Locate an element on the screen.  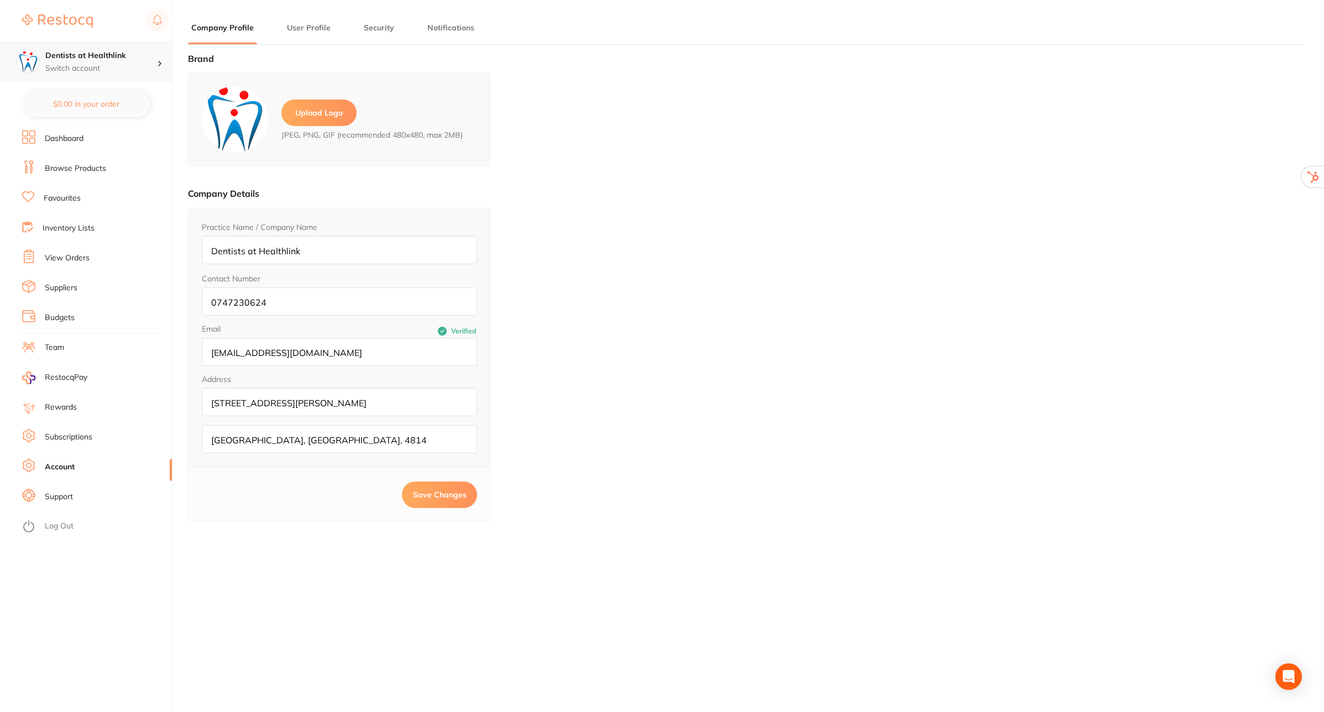
a: RestocqPay is located at coordinates (55, 378).